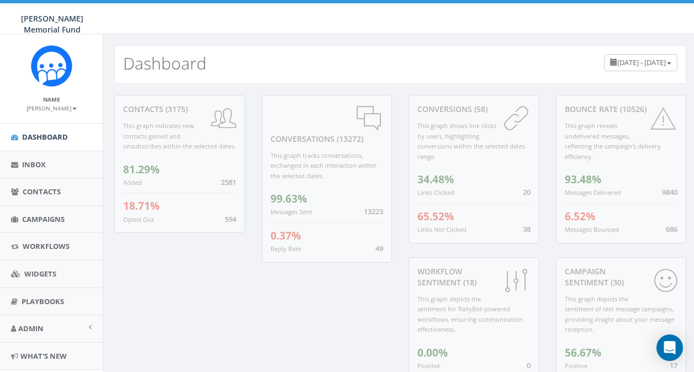 The height and width of the screenshot is (372, 694). Describe the element at coordinates (291, 211) in the screenshot. I see `small: Messages Sent` at that location.